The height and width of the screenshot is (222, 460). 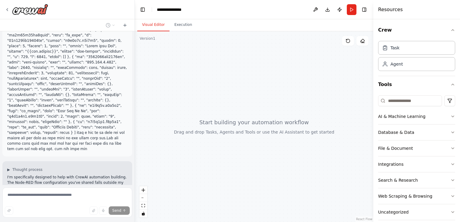 I want to click on img: Logo, so click(x=30, y=9).